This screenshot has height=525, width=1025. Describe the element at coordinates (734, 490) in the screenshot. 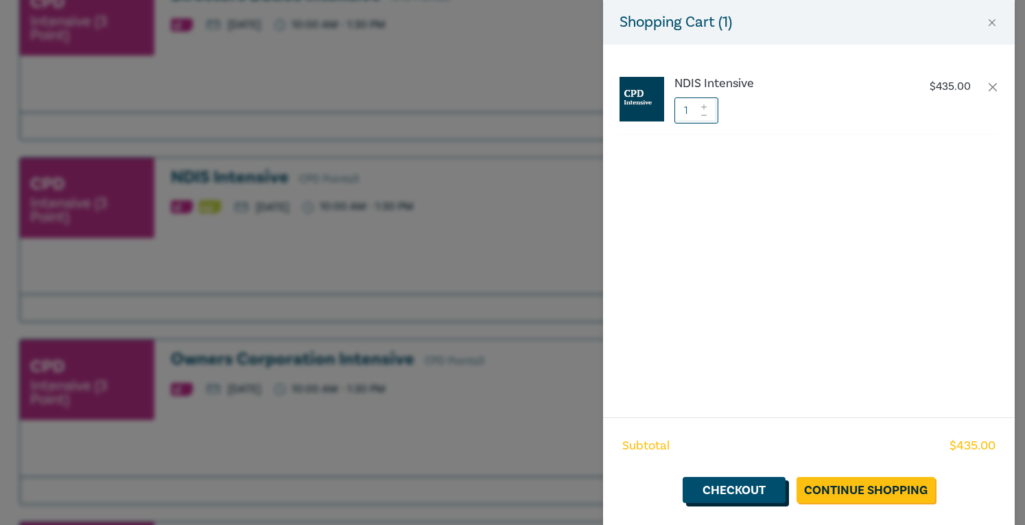

I see `a: Checkout` at that location.